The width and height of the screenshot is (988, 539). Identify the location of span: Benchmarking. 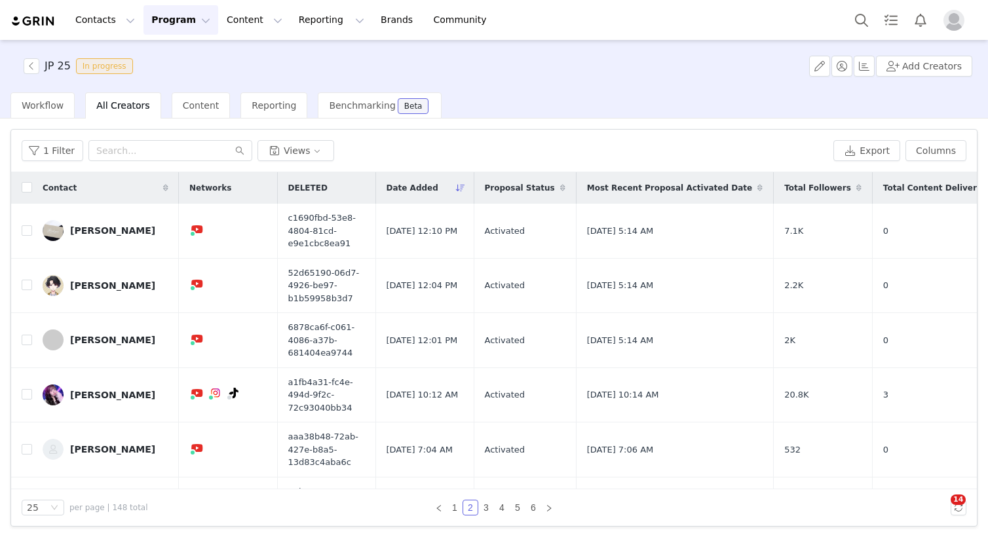
(362, 105).